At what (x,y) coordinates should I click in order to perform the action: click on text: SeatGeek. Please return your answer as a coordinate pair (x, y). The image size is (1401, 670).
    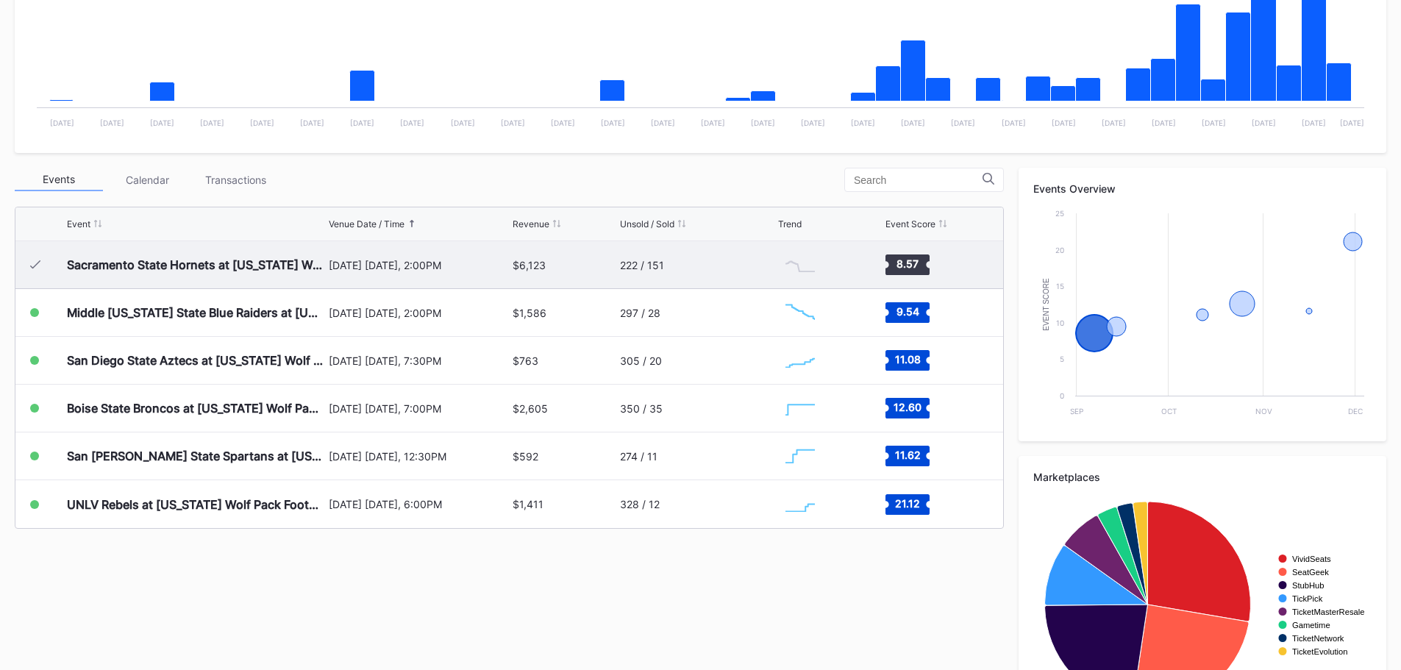
    Looking at the image, I should click on (1311, 572).